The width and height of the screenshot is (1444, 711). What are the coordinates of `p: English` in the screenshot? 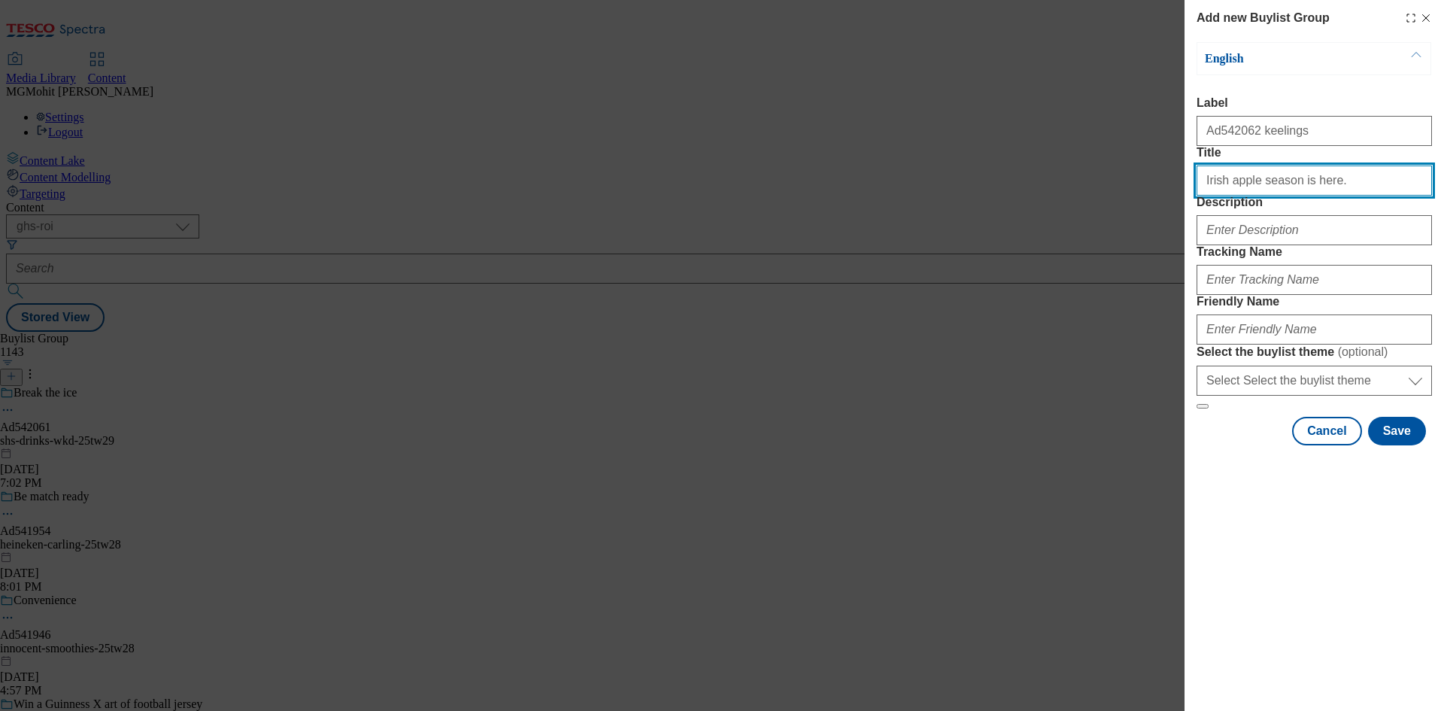 It's located at (1284, 59).